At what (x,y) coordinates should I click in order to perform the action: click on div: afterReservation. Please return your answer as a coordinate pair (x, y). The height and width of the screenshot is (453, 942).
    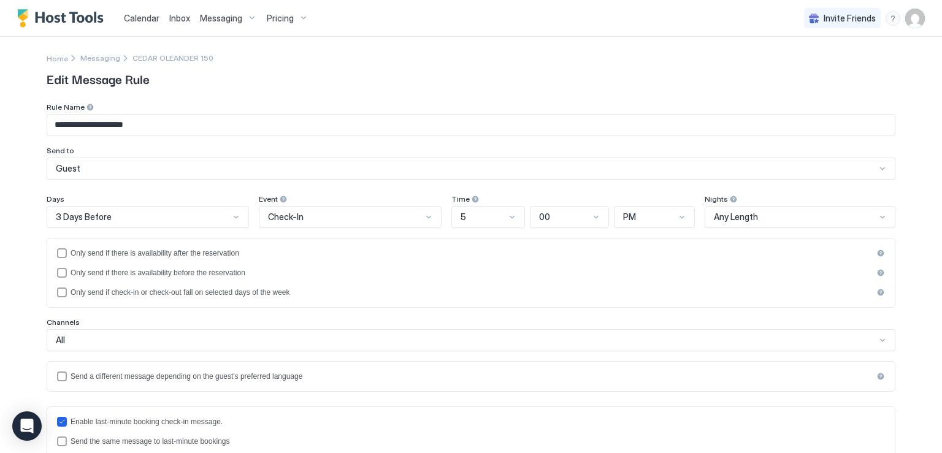
    Looking at the image, I should click on (471, 253).